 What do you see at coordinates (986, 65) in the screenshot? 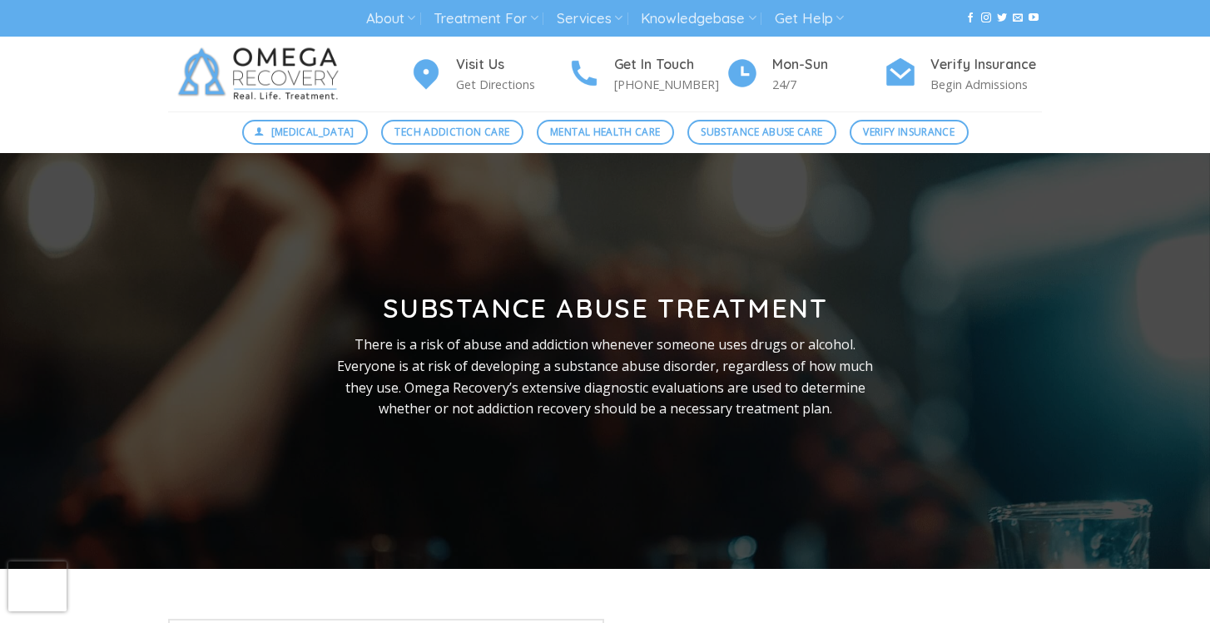
I see `h4: Verify Insurance` at bounding box center [986, 65].